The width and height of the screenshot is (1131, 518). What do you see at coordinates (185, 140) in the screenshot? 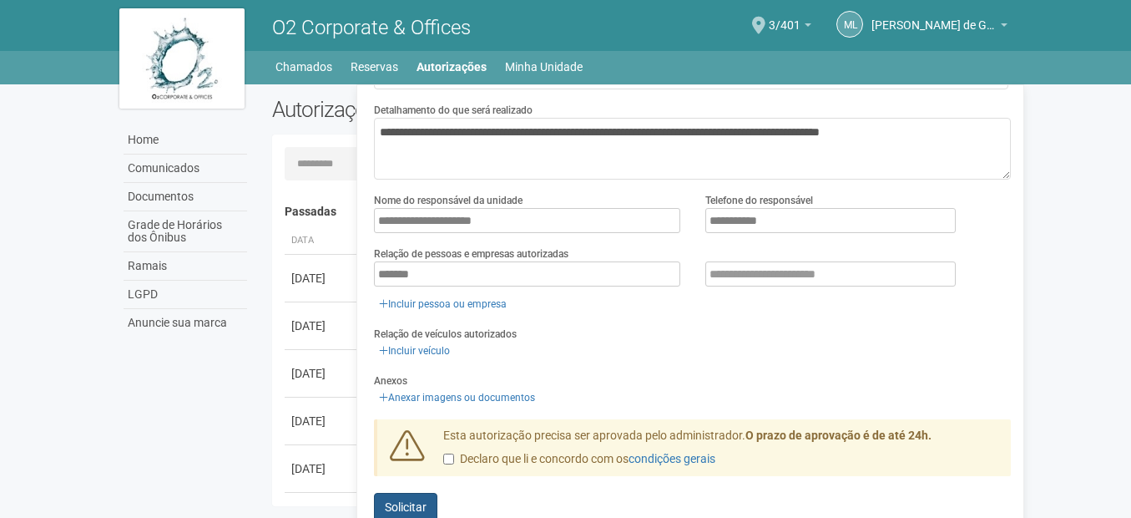
I see `a: Home` at bounding box center [185, 140].